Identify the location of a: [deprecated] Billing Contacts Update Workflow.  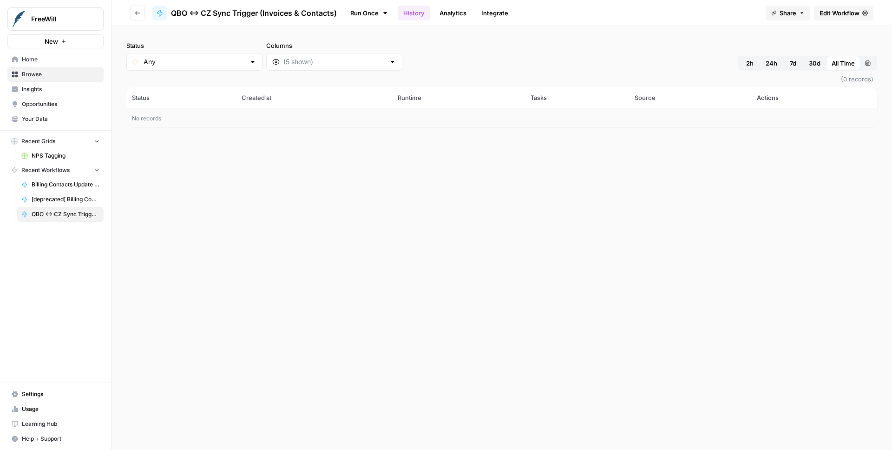
(60, 199).